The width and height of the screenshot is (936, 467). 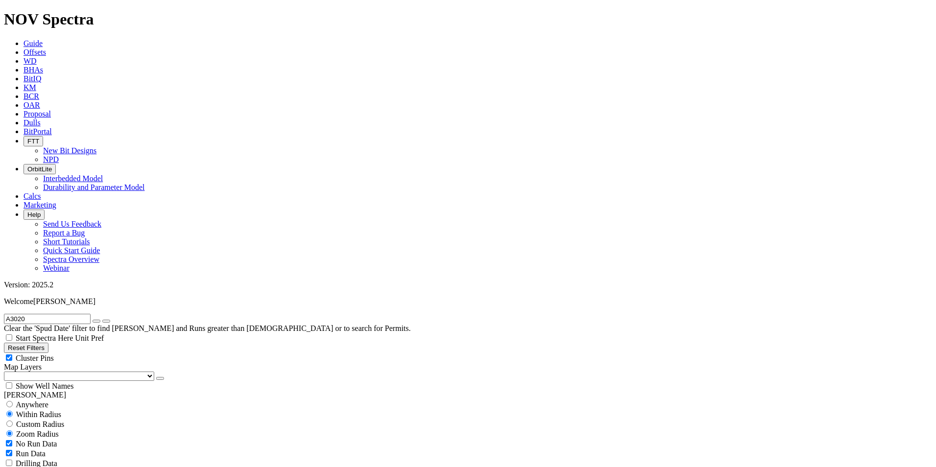 What do you see at coordinates (73, 178) in the screenshot?
I see `a: Interbedded Model` at bounding box center [73, 178].